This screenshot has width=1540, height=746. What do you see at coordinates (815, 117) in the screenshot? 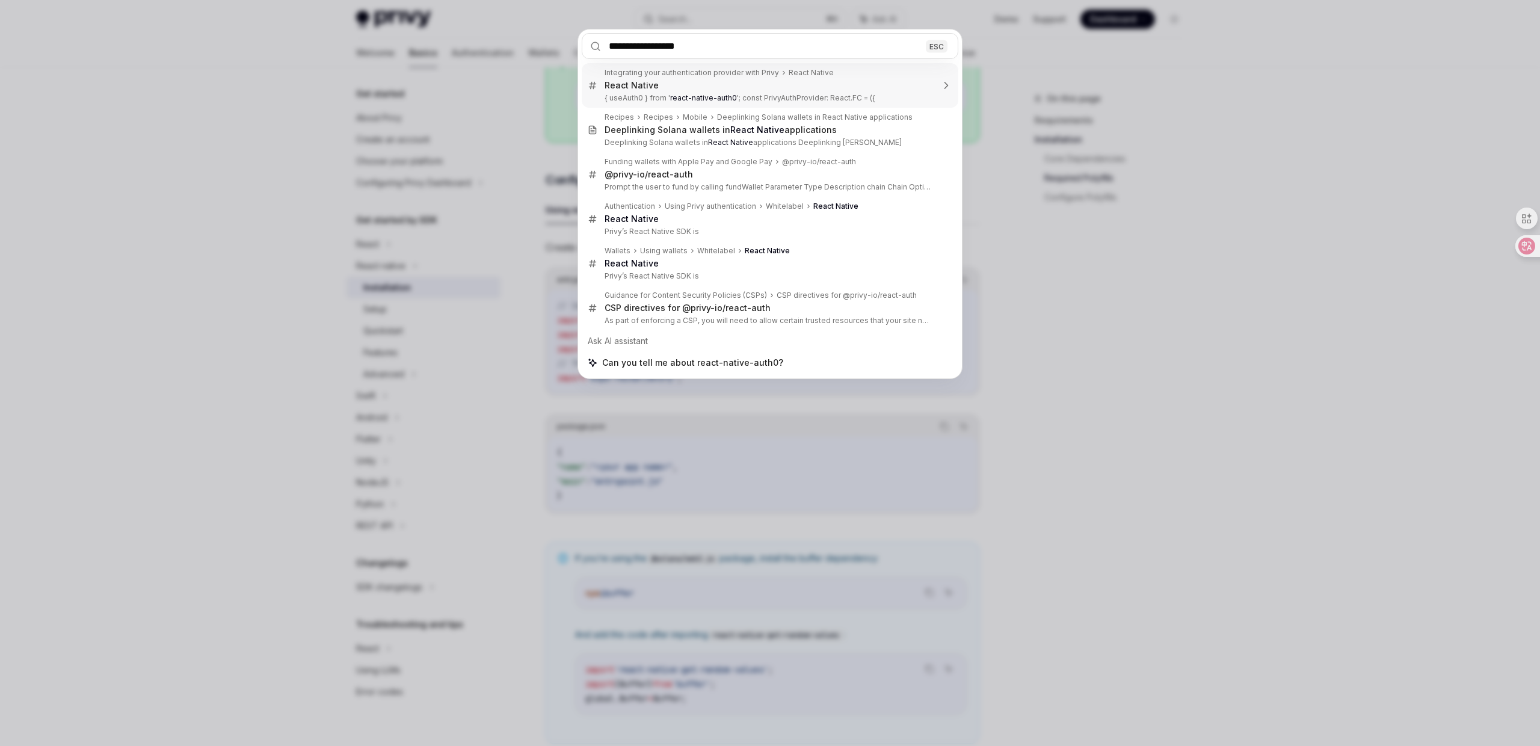
I see `div: Deeplinking Solana wallets in React Native applications` at bounding box center [815, 117].